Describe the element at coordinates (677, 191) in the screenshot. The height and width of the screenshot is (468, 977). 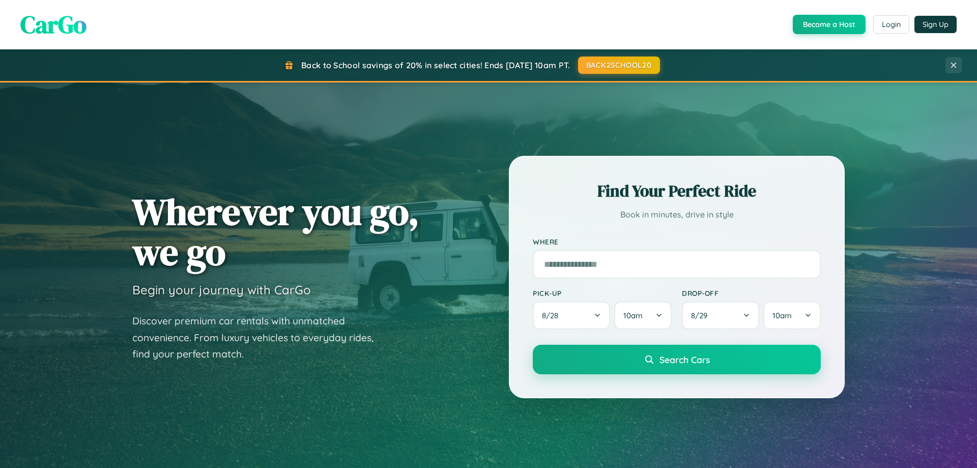
I see `h2: Find Your Perfect Ride` at that location.